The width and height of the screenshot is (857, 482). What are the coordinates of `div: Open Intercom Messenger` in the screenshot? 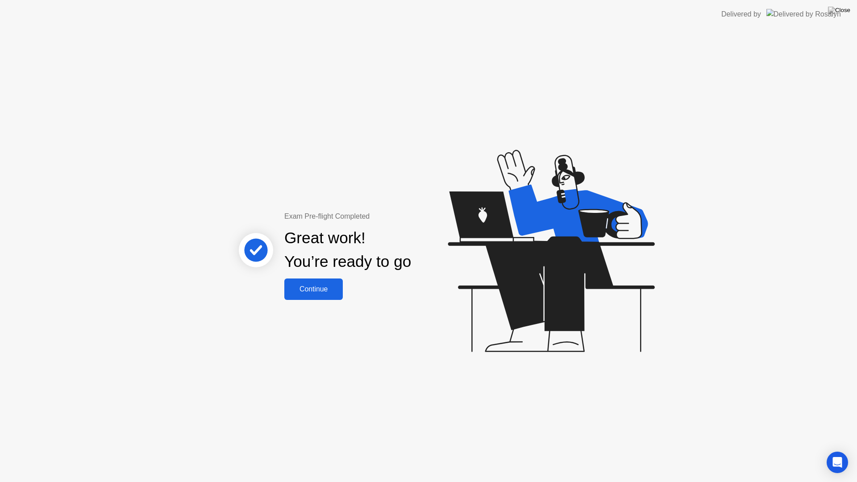 It's located at (837, 462).